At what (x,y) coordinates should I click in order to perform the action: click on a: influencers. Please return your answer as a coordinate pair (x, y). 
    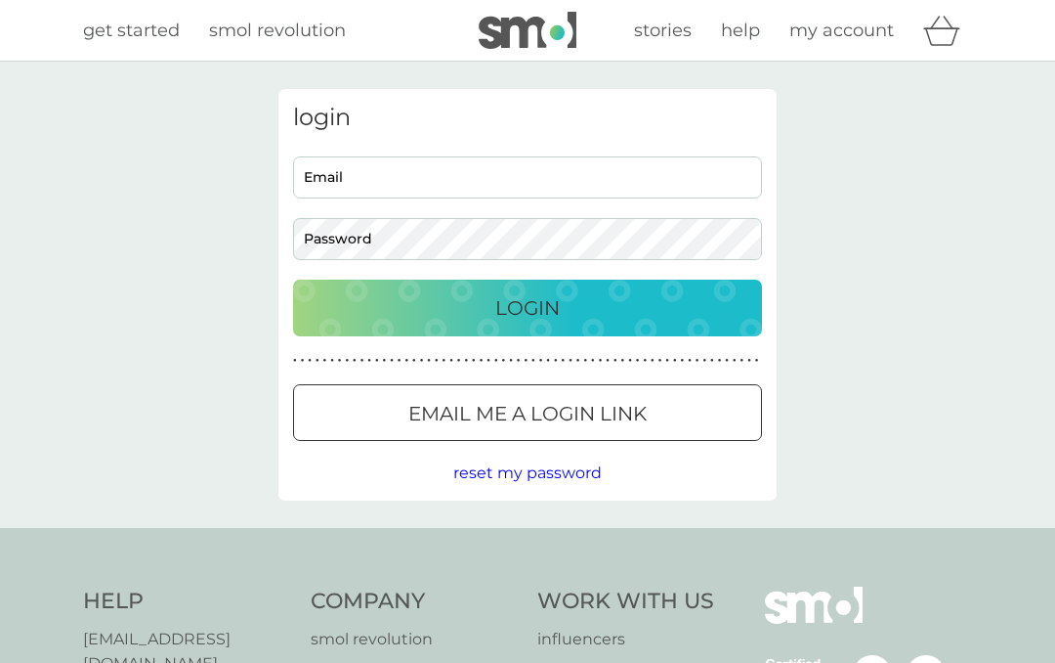
    Looking at the image, I should click on (625, 639).